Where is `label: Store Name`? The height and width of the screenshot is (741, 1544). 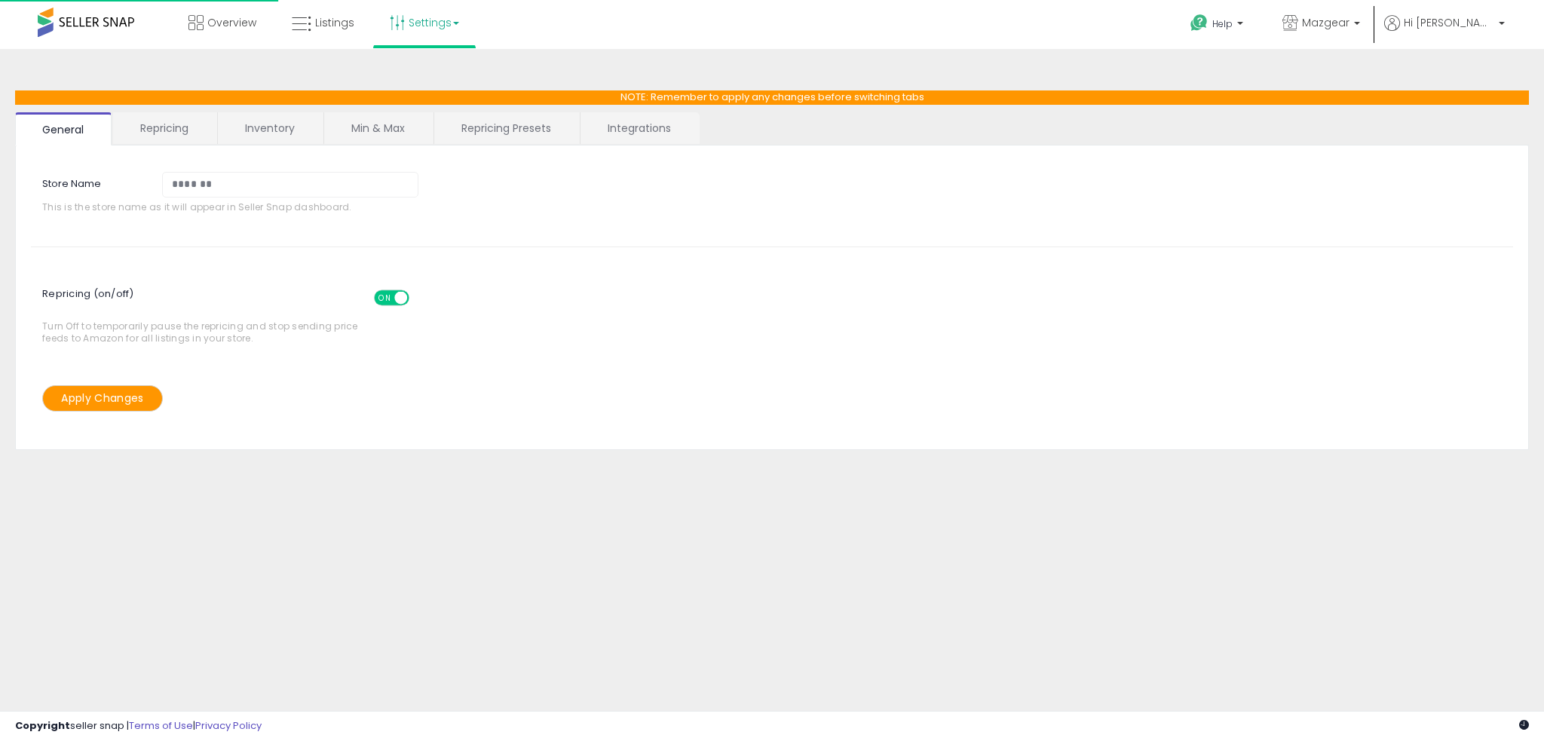
label: Store Name is located at coordinates (90, 182).